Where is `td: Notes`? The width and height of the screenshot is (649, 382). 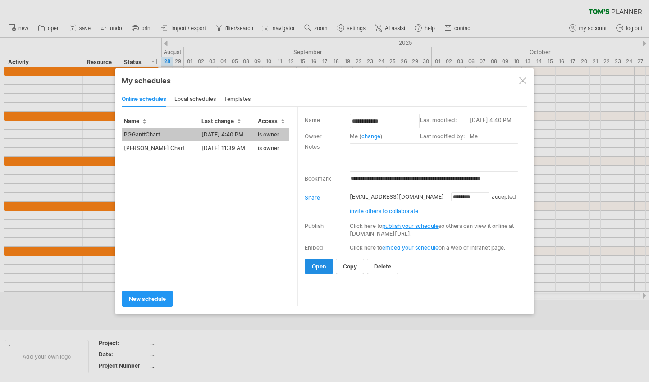
td: Notes is located at coordinates (327, 157).